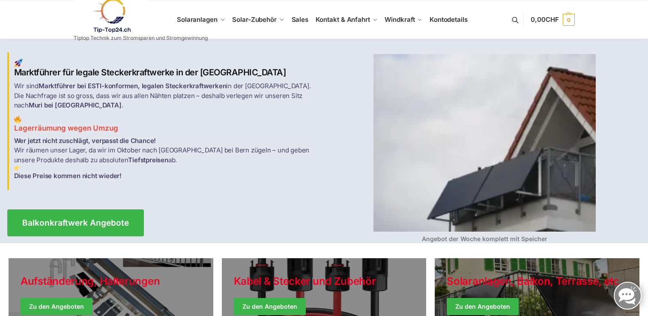 The width and height of the screenshot is (648, 316). Describe the element at coordinates (400, 19) in the screenshot. I see `span: Windkraft` at that location.